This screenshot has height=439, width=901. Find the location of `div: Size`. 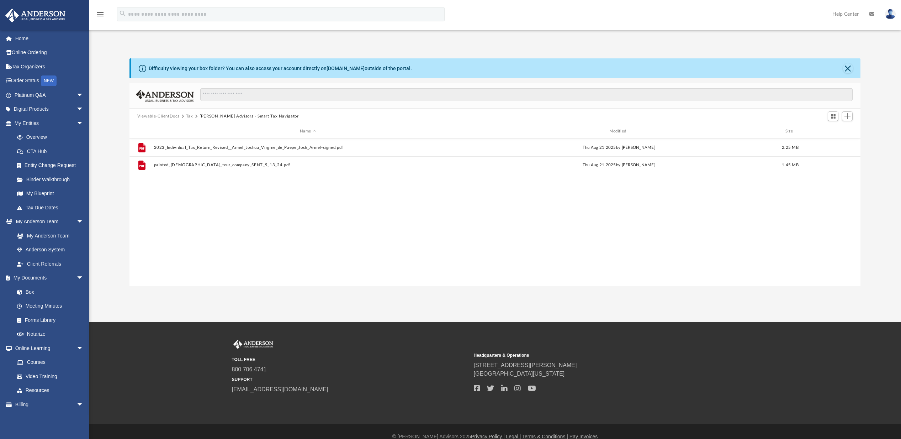

div: Size is located at coordinates (791, 131).